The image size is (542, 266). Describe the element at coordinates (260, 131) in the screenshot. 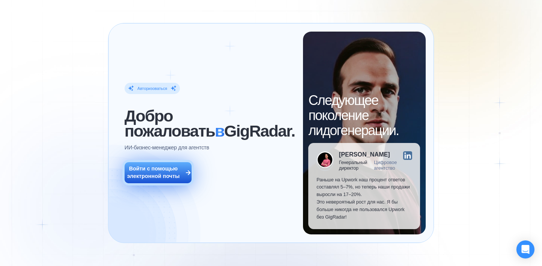

I see `font: GigRadar.` at that location.